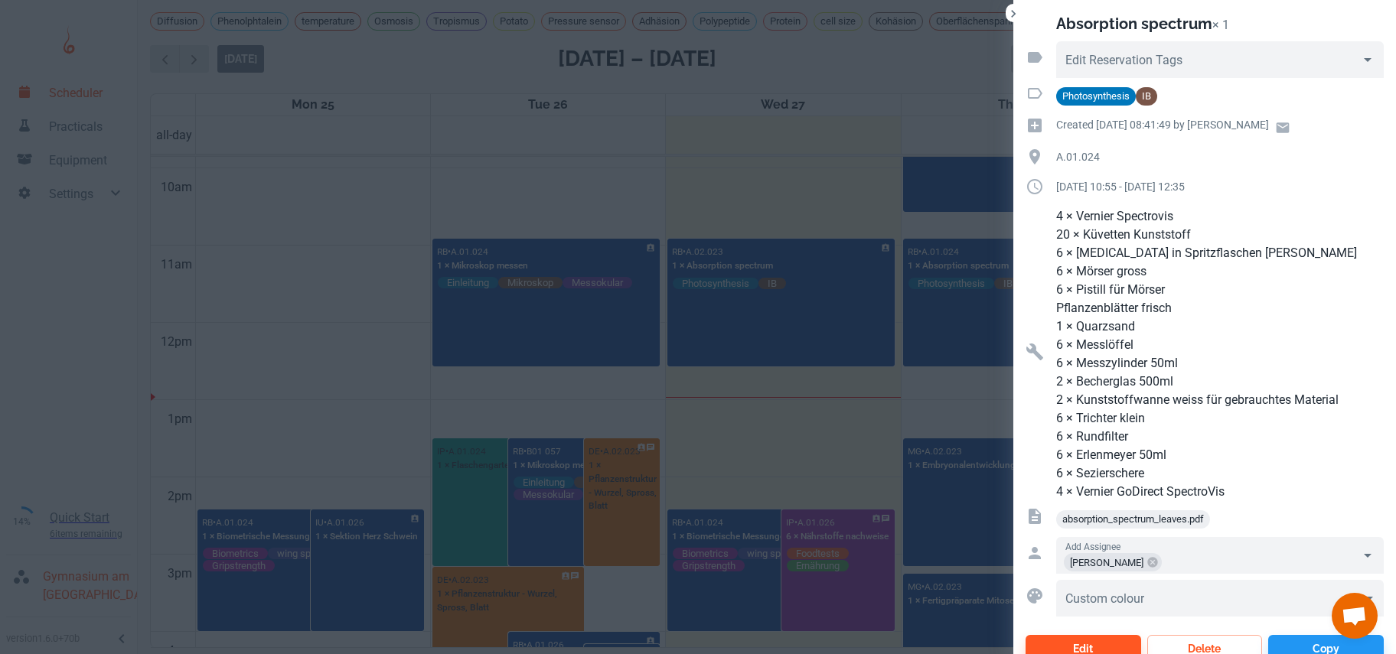 The image size is (1396, 654). I want to click on svg: Activity tags, so click(1035, 93).